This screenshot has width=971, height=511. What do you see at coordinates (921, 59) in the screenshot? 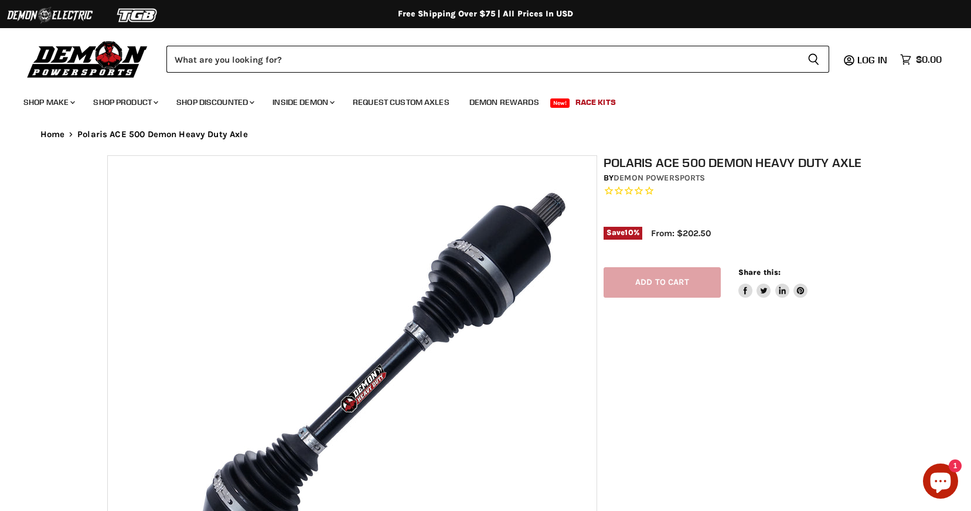
I see `a: $0.00` at bounding box center [921, 59].